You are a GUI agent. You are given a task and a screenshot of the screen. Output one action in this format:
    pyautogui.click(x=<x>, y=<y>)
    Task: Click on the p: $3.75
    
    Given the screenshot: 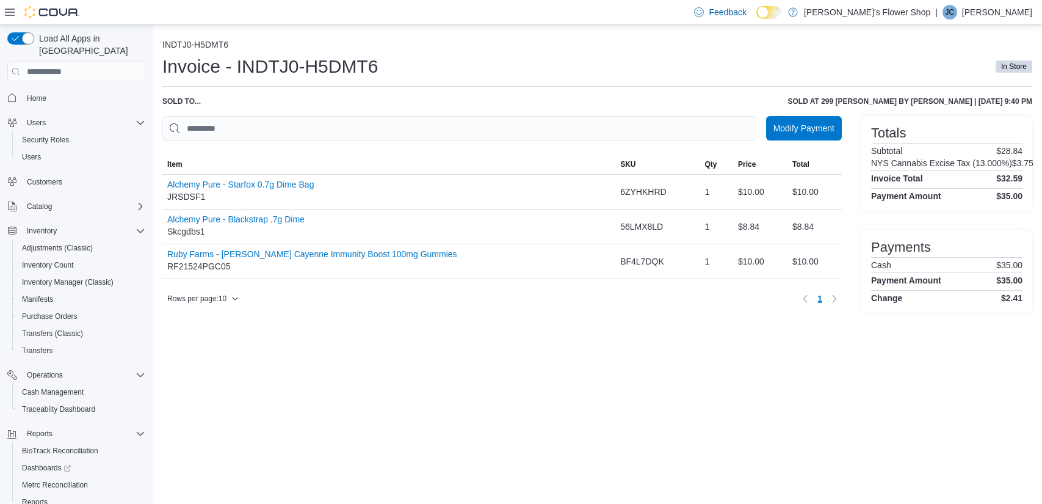 What is the action you would take?
    pyautogui.click(x=1023, y=163)
    